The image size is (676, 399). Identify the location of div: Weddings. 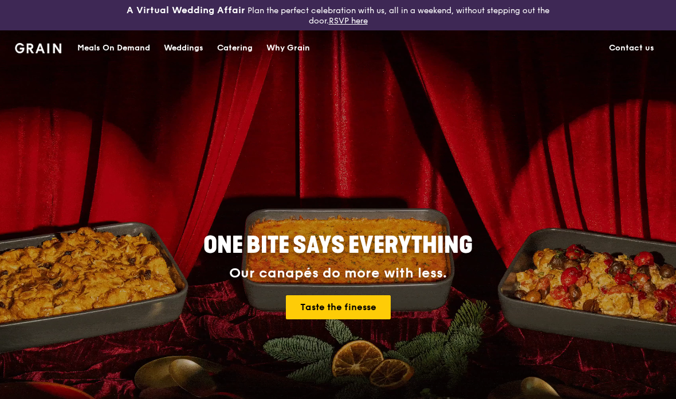
(183, 48).